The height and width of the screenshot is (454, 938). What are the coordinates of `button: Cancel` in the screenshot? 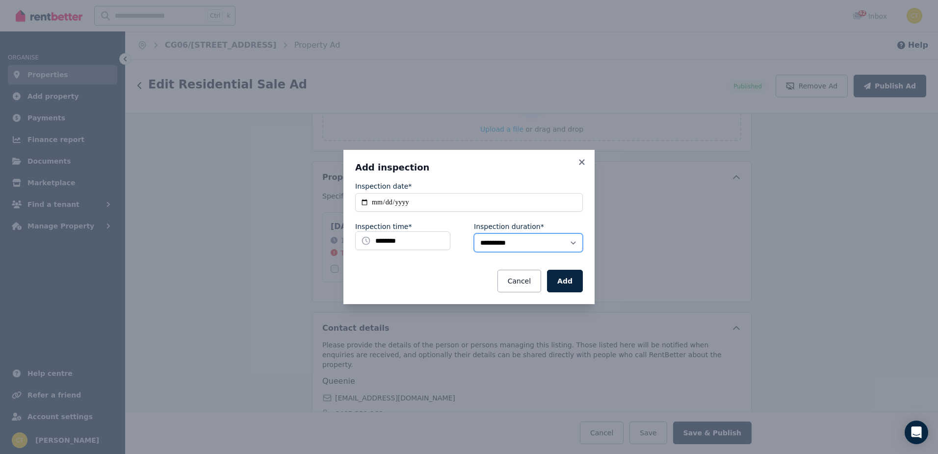 It's located at (519, 281).